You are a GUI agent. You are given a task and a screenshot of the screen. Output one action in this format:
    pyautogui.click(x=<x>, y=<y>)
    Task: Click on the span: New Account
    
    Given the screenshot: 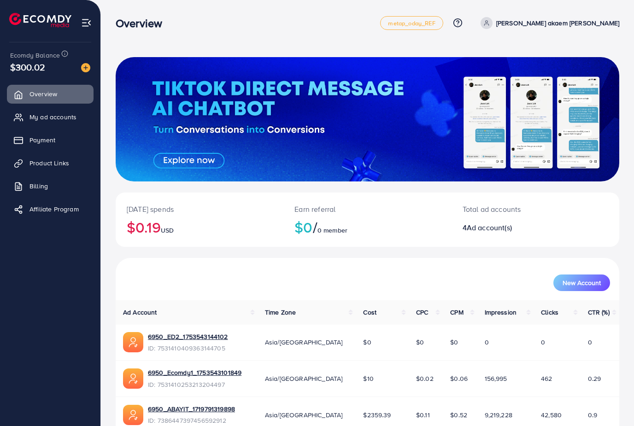 What is the action you would take?
    pyautogui.click(x=581, y=283)
    